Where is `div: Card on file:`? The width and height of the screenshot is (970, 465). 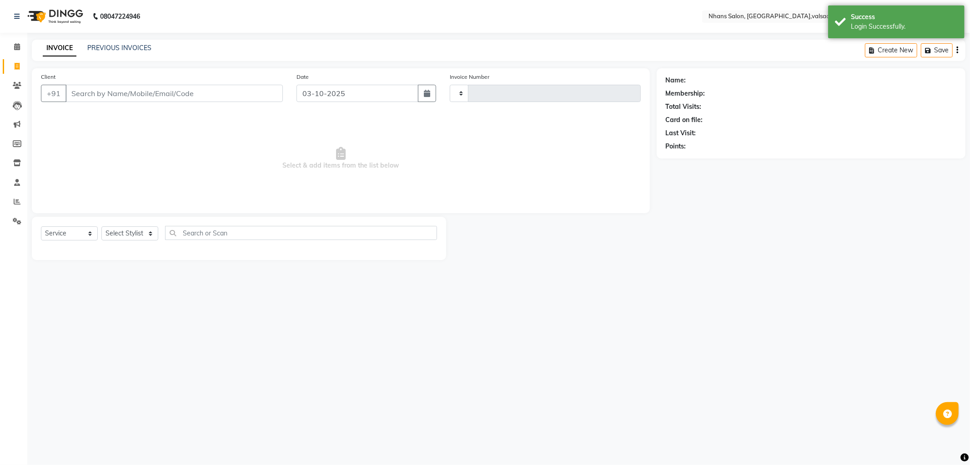 div: Card on file: is located at coordinates (685, 120).